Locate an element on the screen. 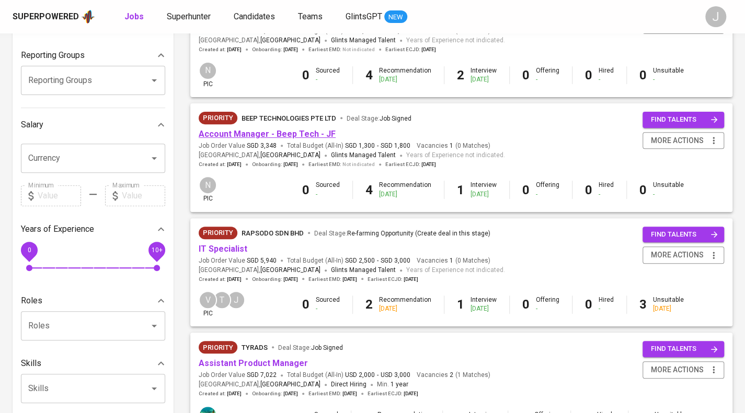 This screenshot has width=745, height=413. div: V is located at coordinates (207, 300).